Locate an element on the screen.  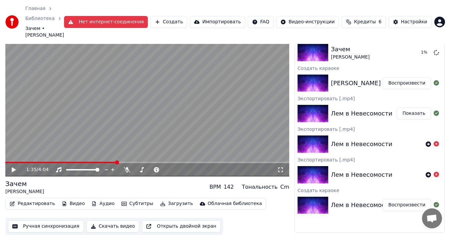
button: Настройки is located at coordinates (410, 22).